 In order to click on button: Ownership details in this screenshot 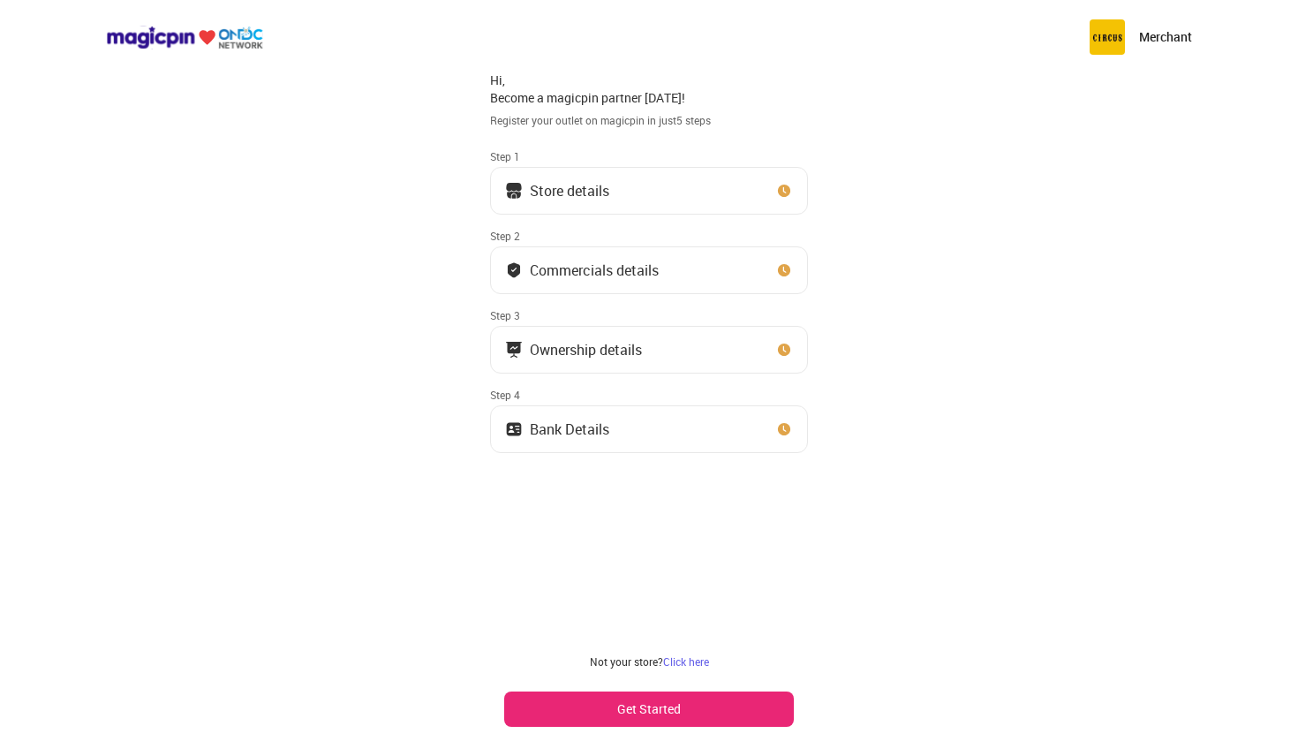, I will do `click(649, 350)`.